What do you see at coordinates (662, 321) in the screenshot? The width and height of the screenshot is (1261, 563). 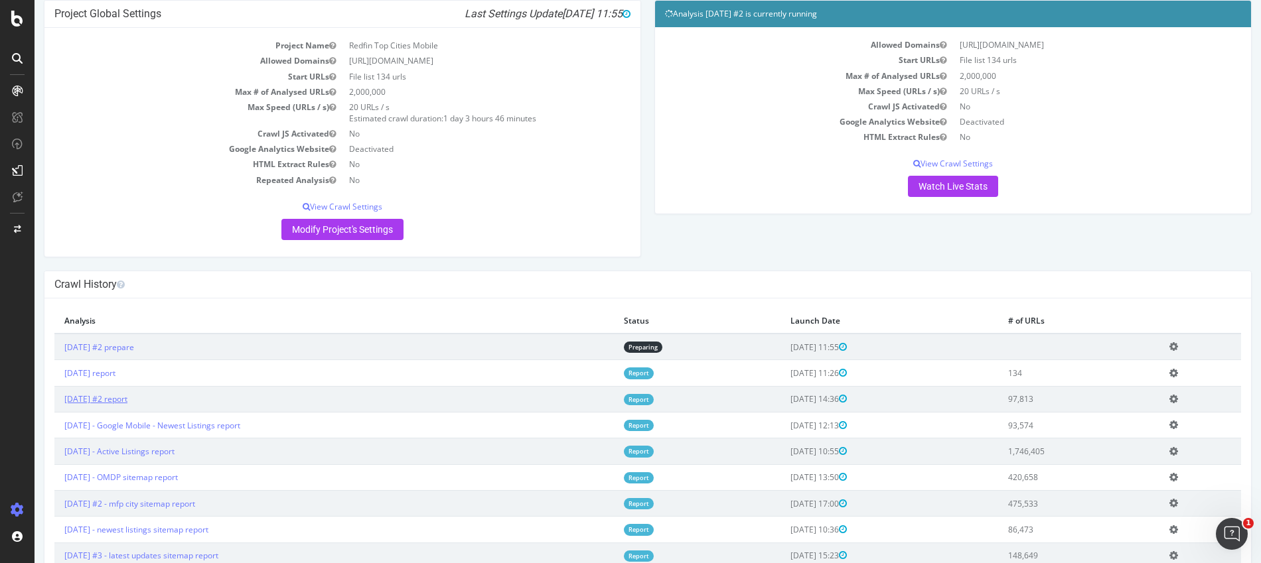 I see `th: Status` at bounding box center [662, 321].